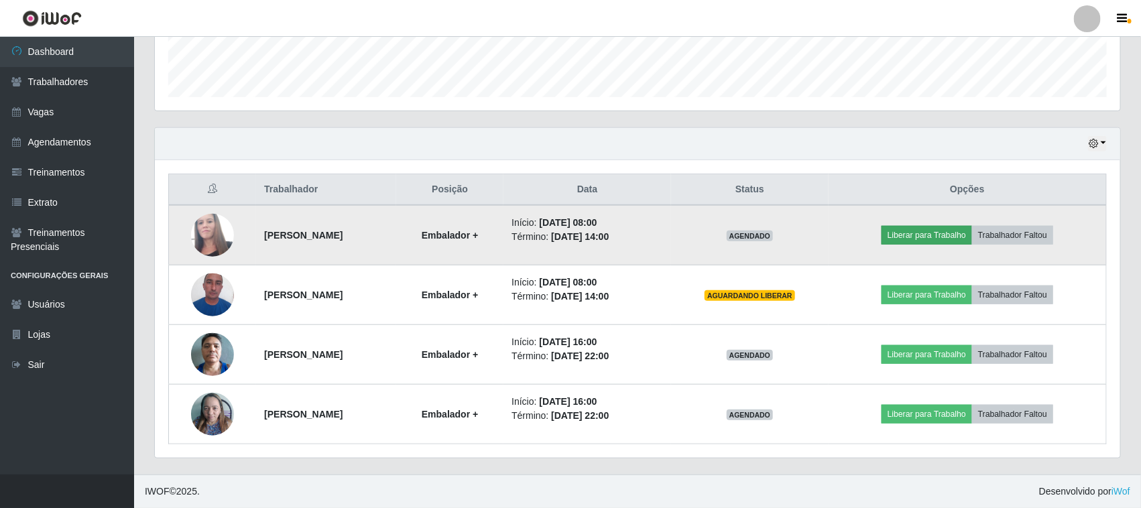  Describe the element at coordinates (750, 190) in the screenshot. I see `th: Status` at that location.